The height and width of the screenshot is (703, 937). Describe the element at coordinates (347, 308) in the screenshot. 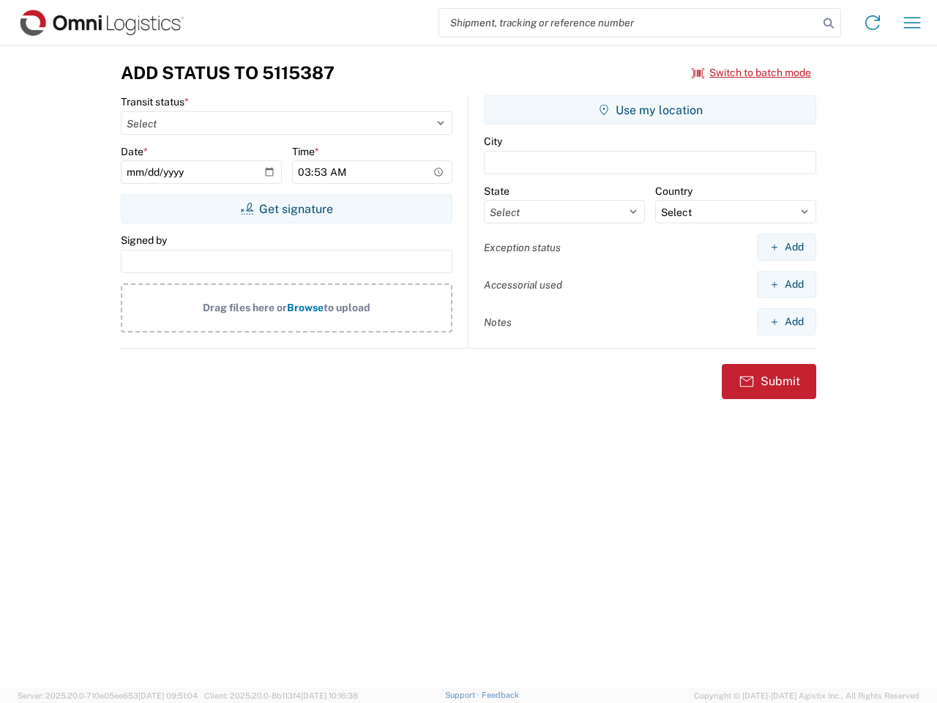

I see `span: to upload` at that location.